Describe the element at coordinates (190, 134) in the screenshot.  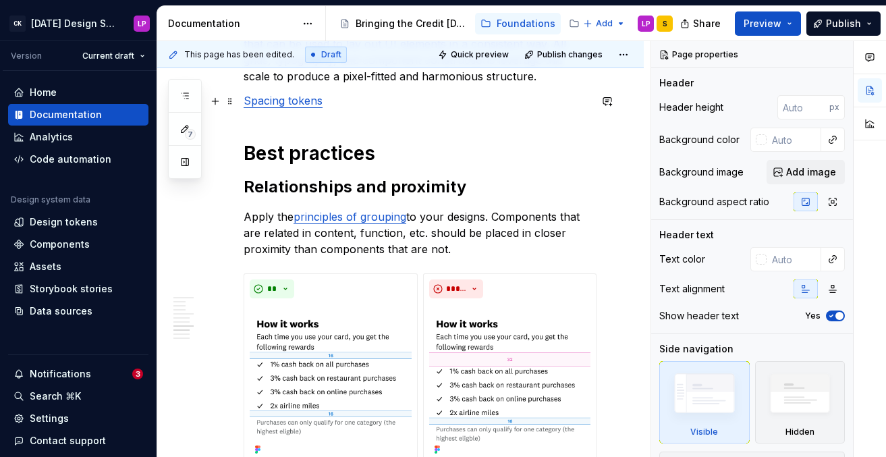
I see `span: 7` at that location.